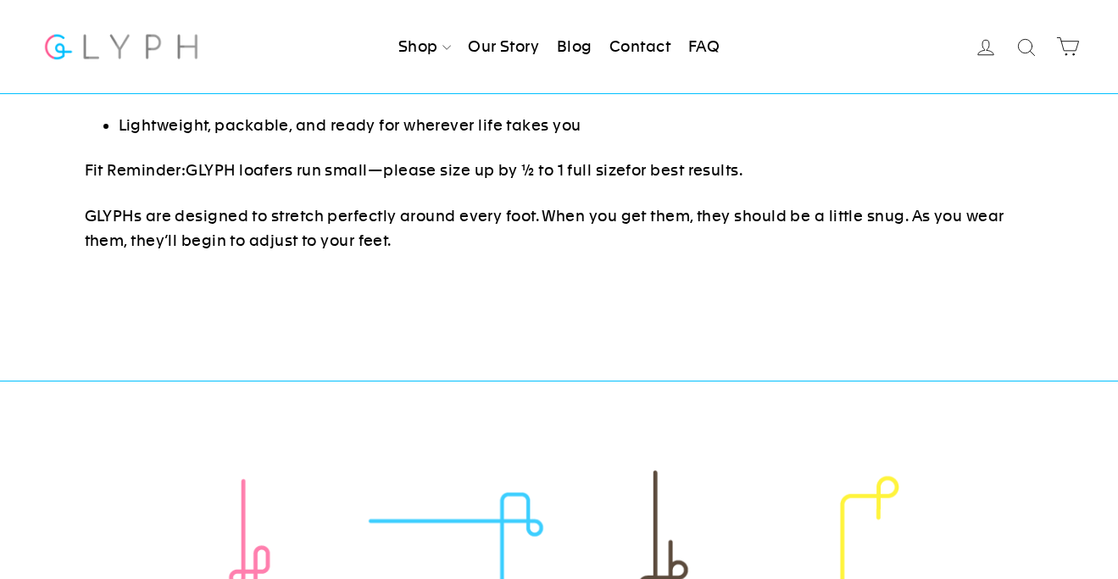 The image size is (1118, 579). What do you see at coordinates (544, 228) in the screenshot?
I see `span: GLYPHs are designed to stretch perfectly around every foot. When you get them, they should be a l...` at bounding box center [544, 228].